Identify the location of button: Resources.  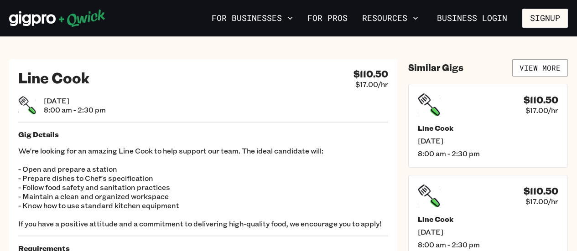
(390, 18).